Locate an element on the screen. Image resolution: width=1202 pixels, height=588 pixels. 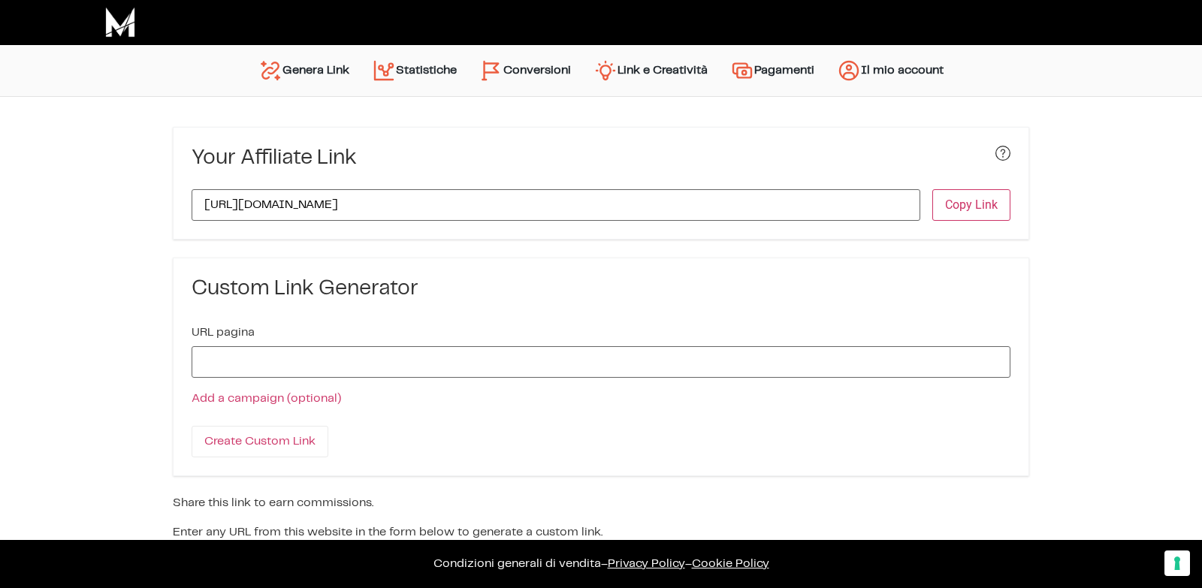
span: Cookie Policy is located at coordinates (730, 563).